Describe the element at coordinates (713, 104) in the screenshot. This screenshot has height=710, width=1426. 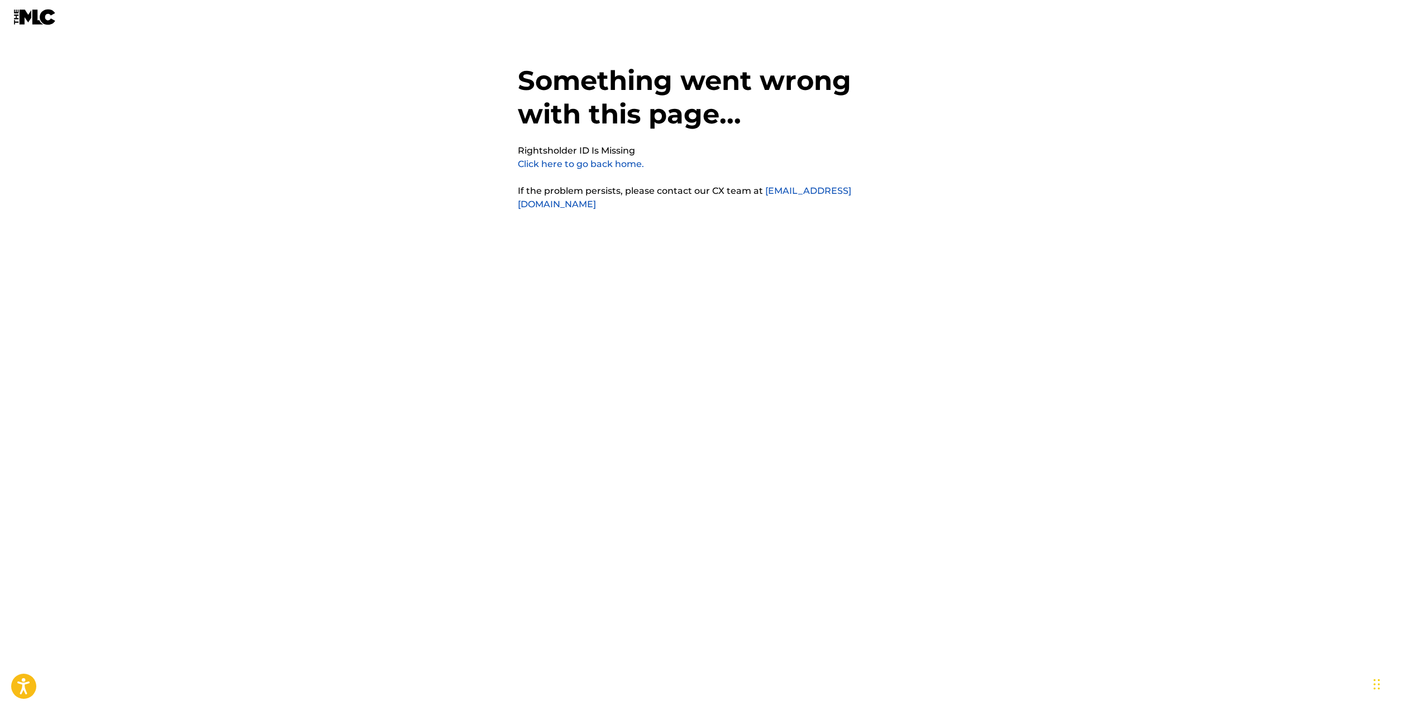
I see `h1: Something went wrong with this page...` at that location.